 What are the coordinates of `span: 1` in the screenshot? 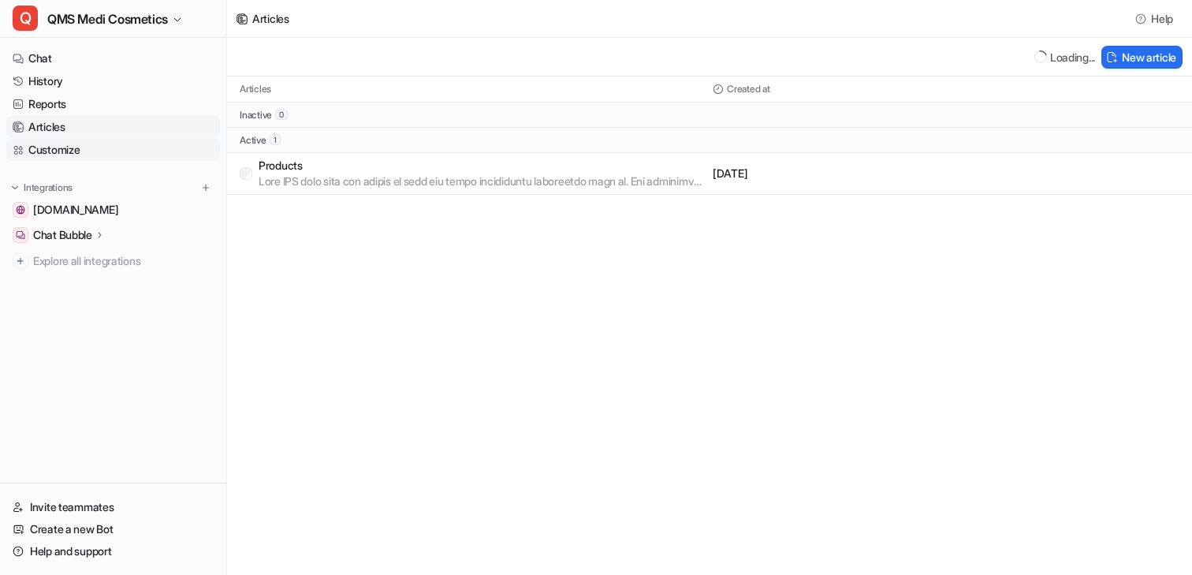 It's located at (275, 140).